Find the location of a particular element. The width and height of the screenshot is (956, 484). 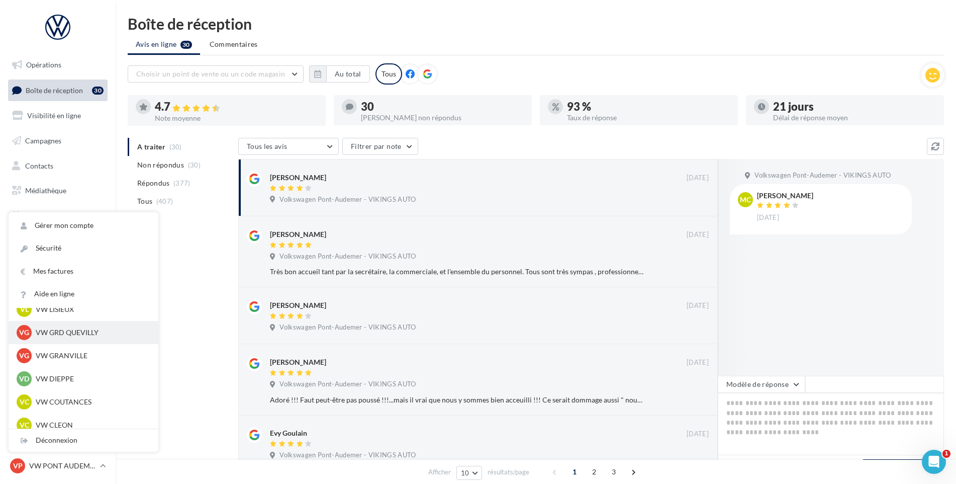

button: Tous les avis is located at coordinates (289, 146).